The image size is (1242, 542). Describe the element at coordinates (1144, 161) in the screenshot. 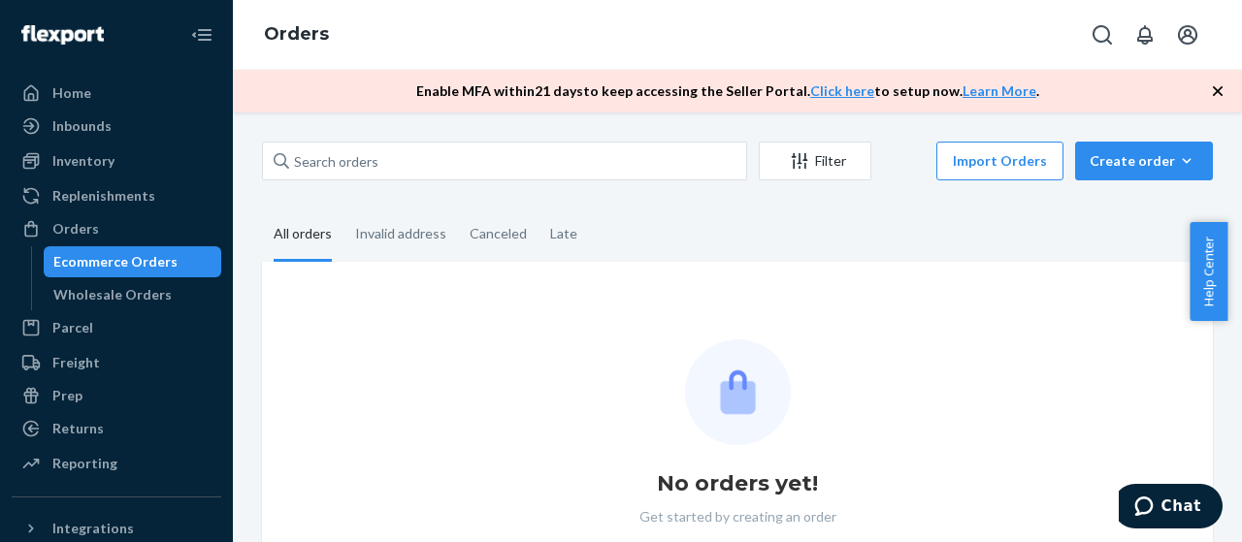

I see `button: Create order` at that location.